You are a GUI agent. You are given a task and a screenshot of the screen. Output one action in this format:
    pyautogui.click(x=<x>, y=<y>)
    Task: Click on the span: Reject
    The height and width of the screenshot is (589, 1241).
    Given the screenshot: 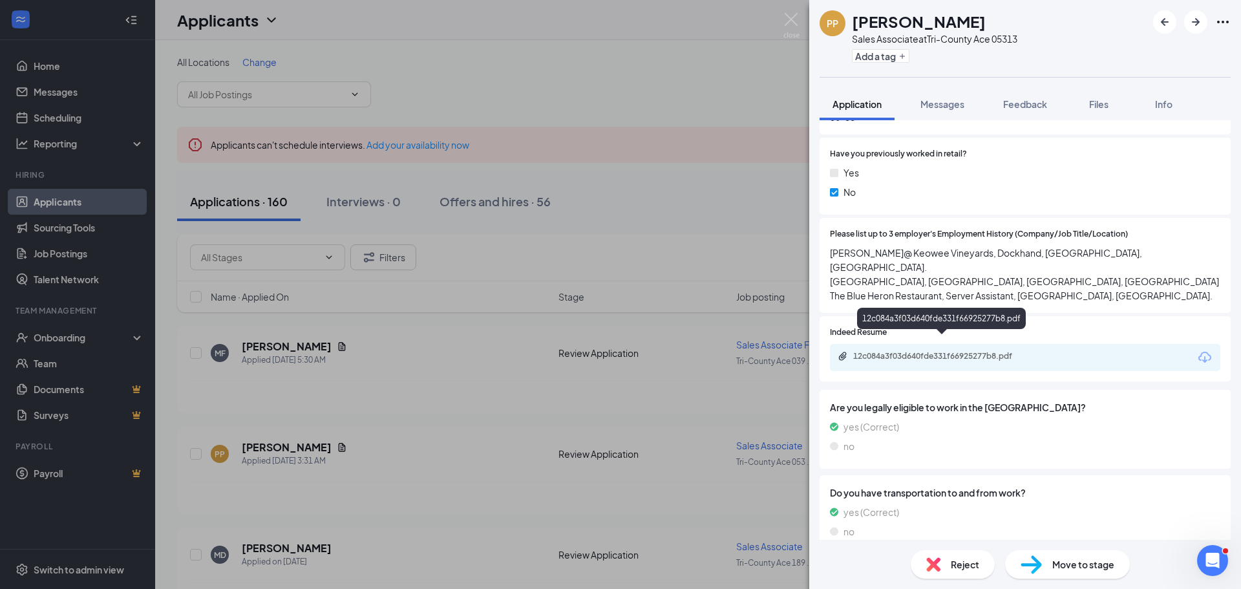 What is the action you would take?
    pyautogui.click(x=965, y=564)
    